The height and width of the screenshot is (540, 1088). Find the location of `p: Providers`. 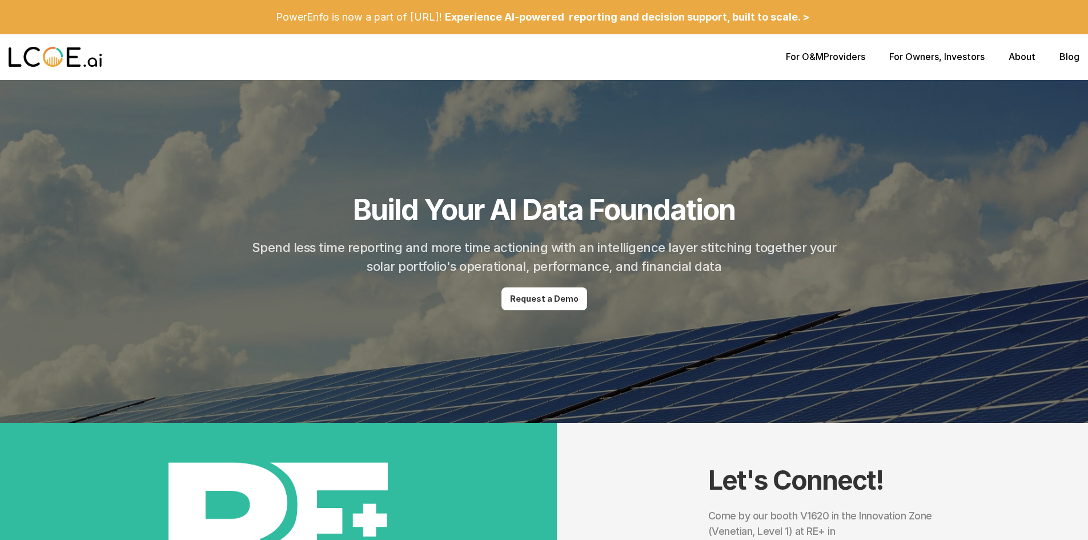

p: Providers is located at coordinates (826, 57).